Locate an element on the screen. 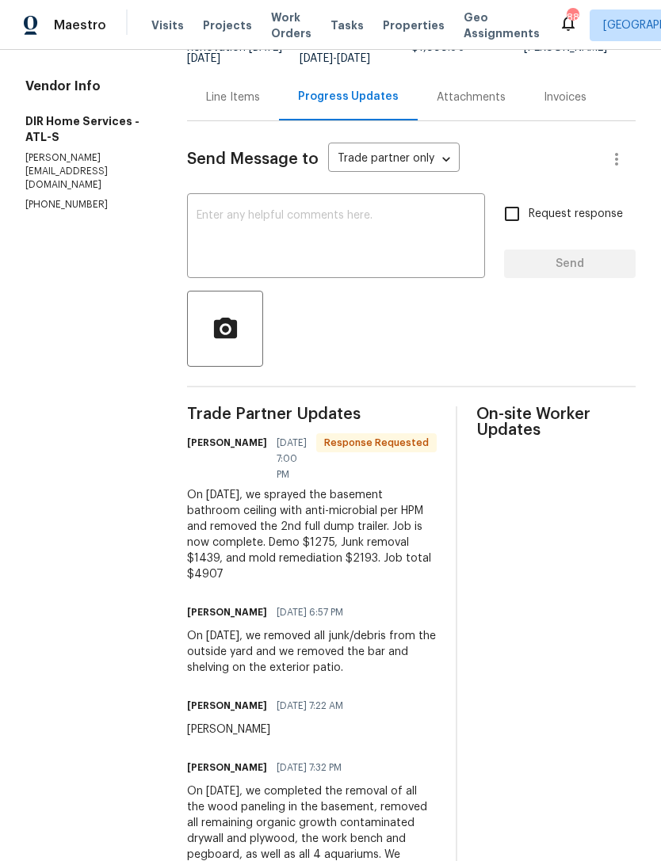 The image size is (661, 861). span: Work Orders is located at coordinates (291, 25).